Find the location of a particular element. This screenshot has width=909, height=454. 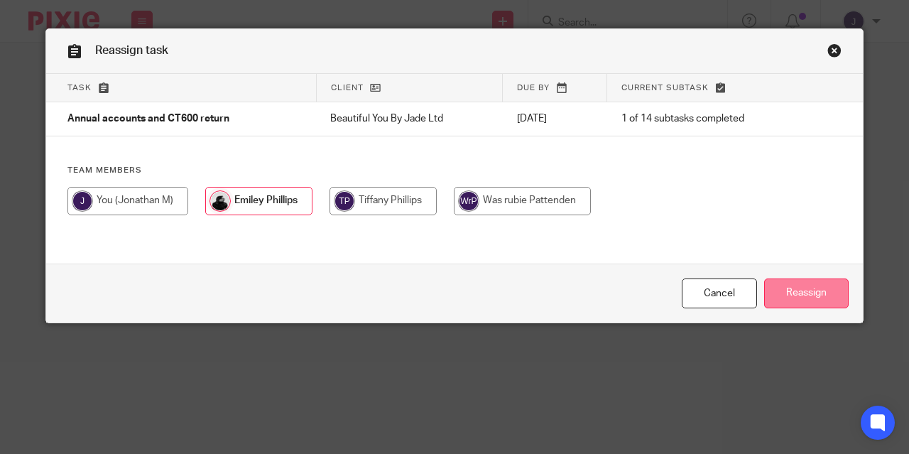

p: Beautiful You By Jade Ltd is located at coordinates (409, 119).